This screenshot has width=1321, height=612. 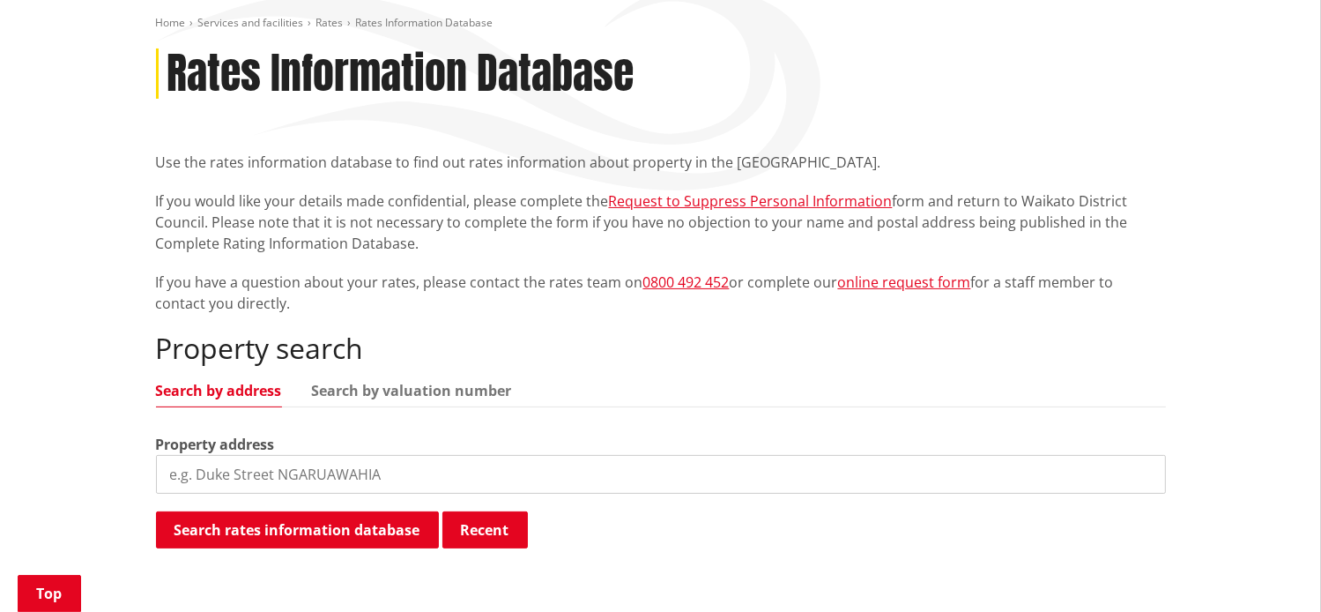 What do you see at coordinates (412, 390) in the screenshot?
I see `a: Search by valuation number` at bounding box center [412, 390].